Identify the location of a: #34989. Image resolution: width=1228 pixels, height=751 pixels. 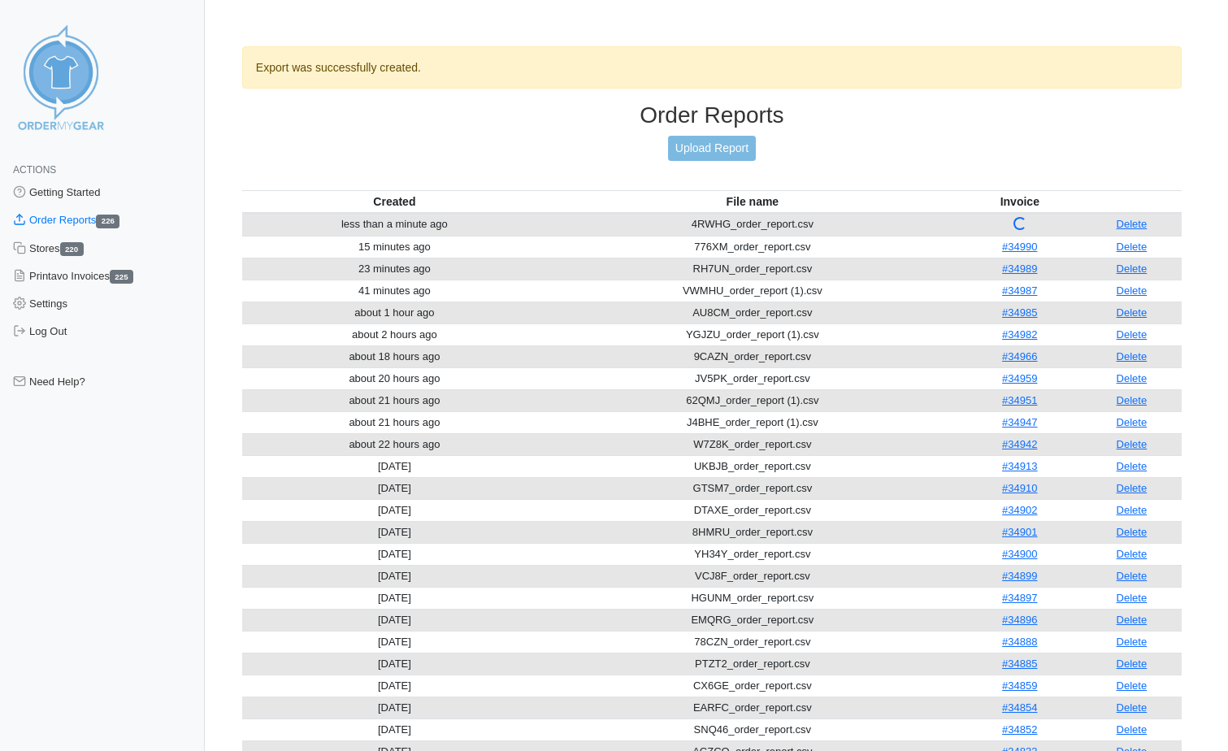
(1019, 268).